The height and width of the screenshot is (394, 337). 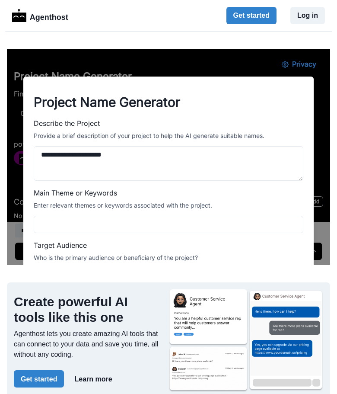 I want to click on a: LogoAgenthost, so click(x=40, y=16).